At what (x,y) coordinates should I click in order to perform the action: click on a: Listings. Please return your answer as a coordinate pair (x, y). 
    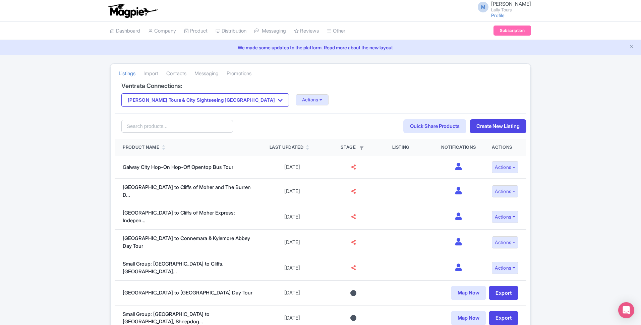
    Looking at the image, I should click on (127, 73).